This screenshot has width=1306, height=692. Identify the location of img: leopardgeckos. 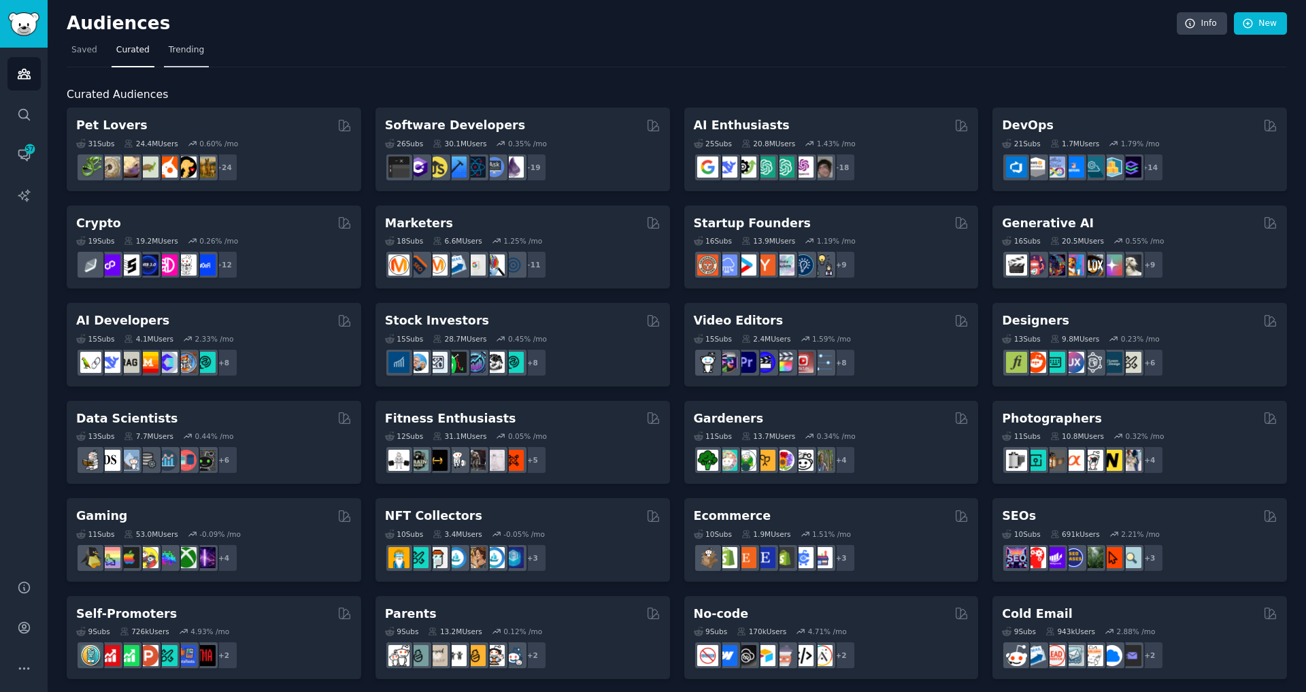
(129, 167).